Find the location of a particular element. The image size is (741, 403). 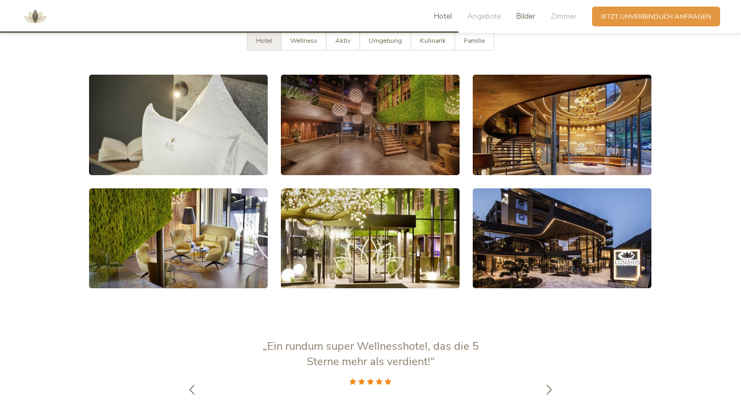

span: „Ein rundum super Wellnesshotel, das die 5 Sterne mehr als verdient!“ is located at coordinates (370, 354).